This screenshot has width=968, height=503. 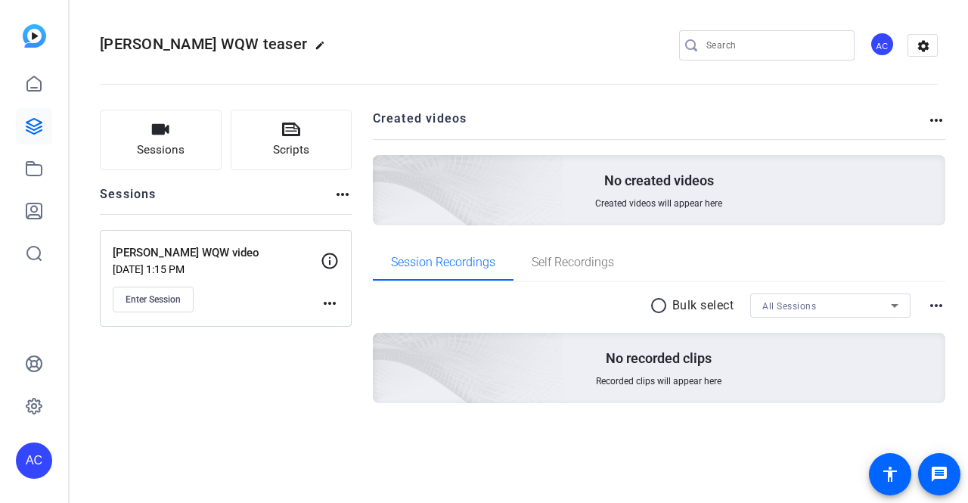 What do you see at coordinates (882, 45) in the screenshot?
I see `ngx-avatar: Alennah Curran` at bounding box center [882, 45].